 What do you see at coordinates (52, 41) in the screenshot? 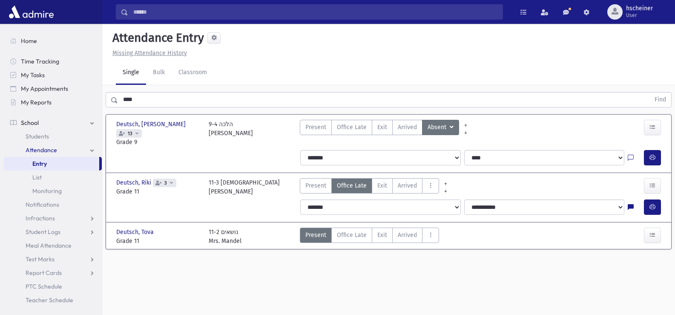
I see `a: Home` at bounding box center [52, 41].